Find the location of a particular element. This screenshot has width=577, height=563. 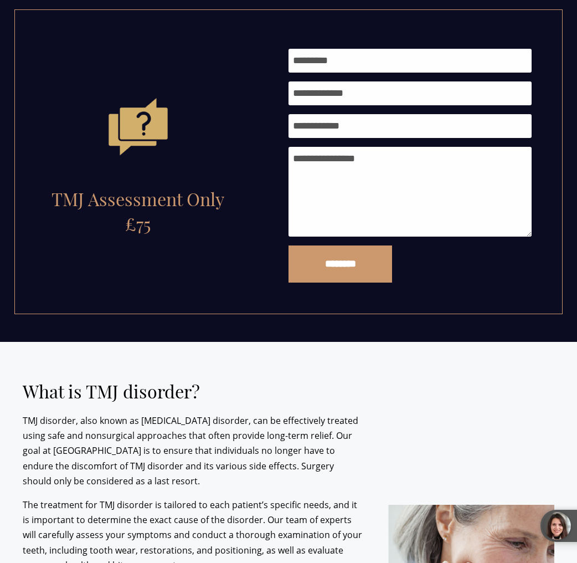

h2: TMJ Assessment Only £75 is located at coordinates (138, 211).